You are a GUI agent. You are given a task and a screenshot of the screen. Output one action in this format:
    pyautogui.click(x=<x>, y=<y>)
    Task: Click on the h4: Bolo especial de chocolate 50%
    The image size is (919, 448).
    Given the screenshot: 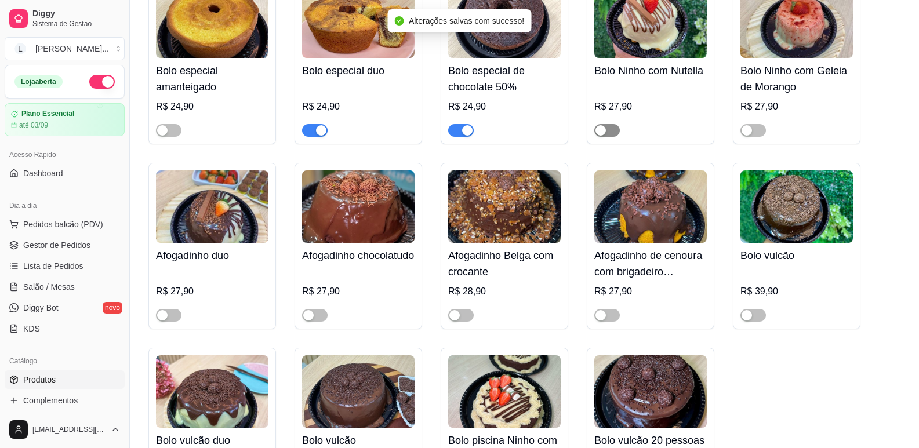 What is the action you would take?
    pyautogui.click(x=504, y=79)
    